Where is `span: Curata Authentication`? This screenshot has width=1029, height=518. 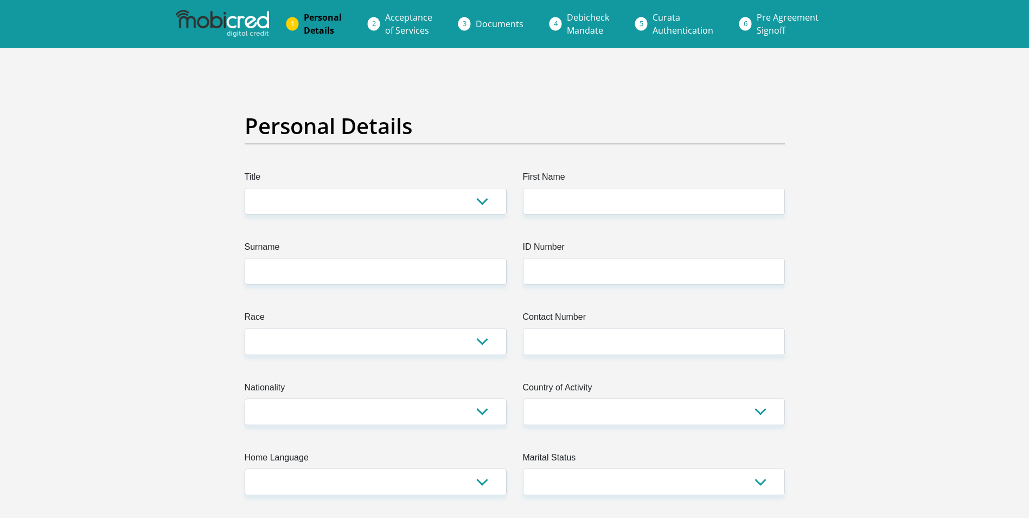 span: Curata Authentication is located at coordinates (683, 24).